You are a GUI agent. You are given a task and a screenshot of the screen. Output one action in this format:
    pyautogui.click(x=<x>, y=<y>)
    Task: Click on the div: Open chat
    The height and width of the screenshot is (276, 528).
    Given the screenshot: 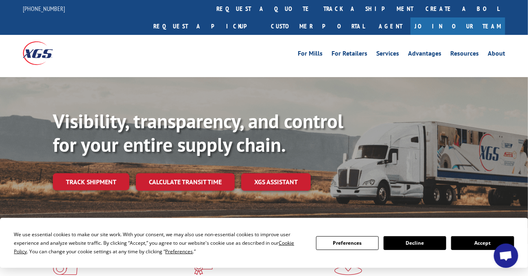 What is the action you would take?
    pyautogui.click(x=506, y=256)
    